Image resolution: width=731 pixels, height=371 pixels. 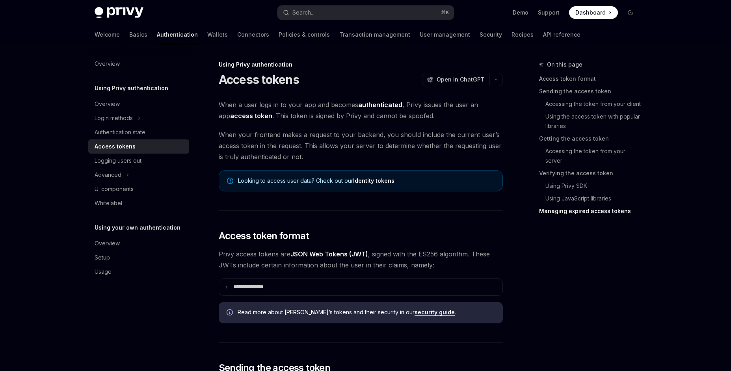 What do you see at coordinates (445, 13) in the screenshot?
I see `span: ⌘ K` at bounding box center [445, 13].